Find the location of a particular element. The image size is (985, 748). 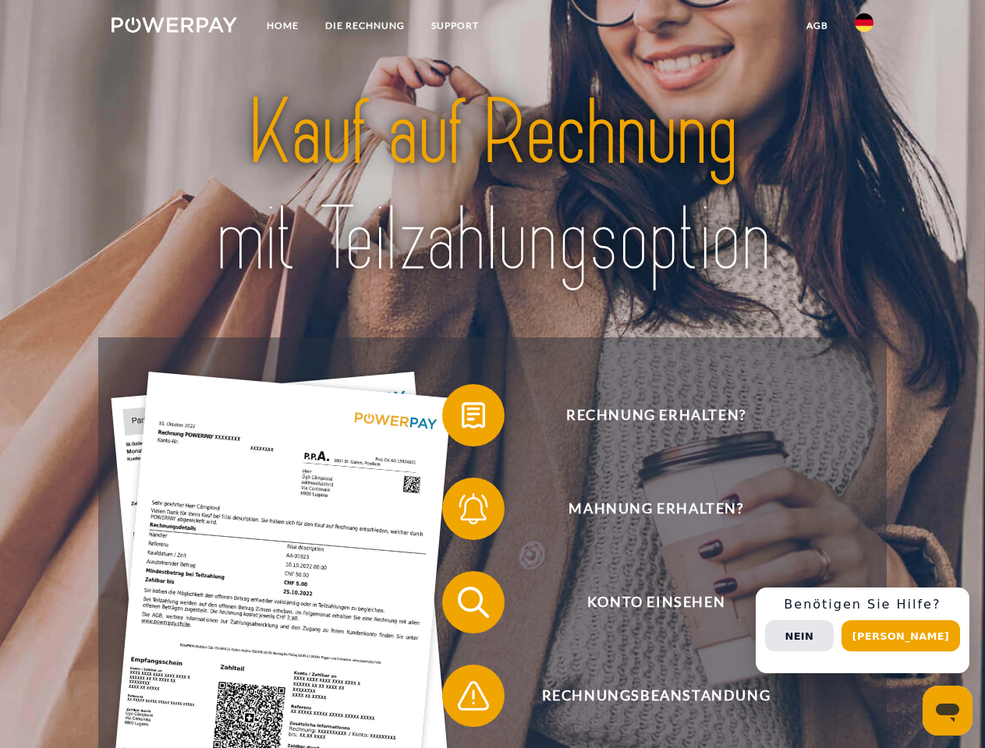

span: Rechnung erhalten? is located at coordinates (656, 415).